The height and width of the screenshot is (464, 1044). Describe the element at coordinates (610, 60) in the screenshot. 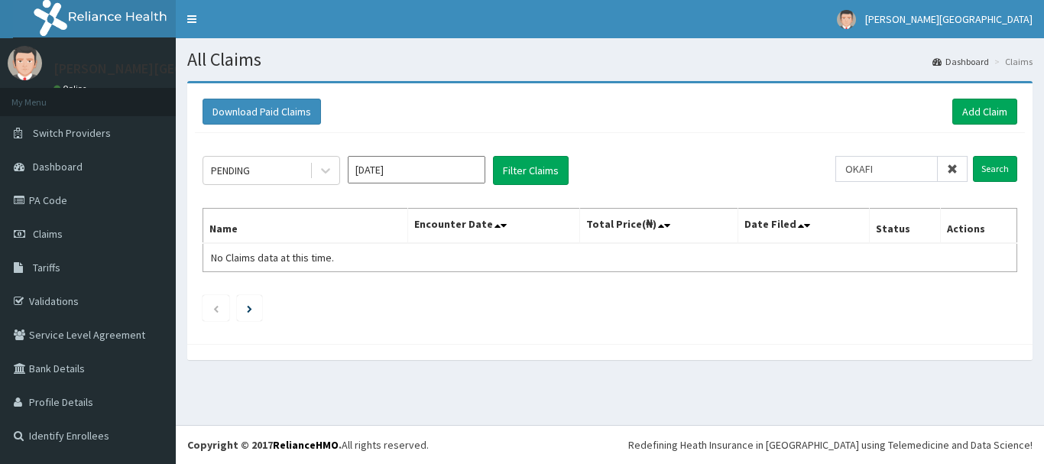

I see `h1: All Claims` at that location.